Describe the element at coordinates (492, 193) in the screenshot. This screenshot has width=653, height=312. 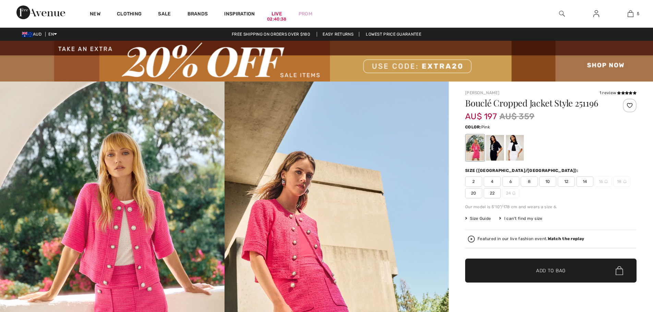
I see `span: 22` at that location.